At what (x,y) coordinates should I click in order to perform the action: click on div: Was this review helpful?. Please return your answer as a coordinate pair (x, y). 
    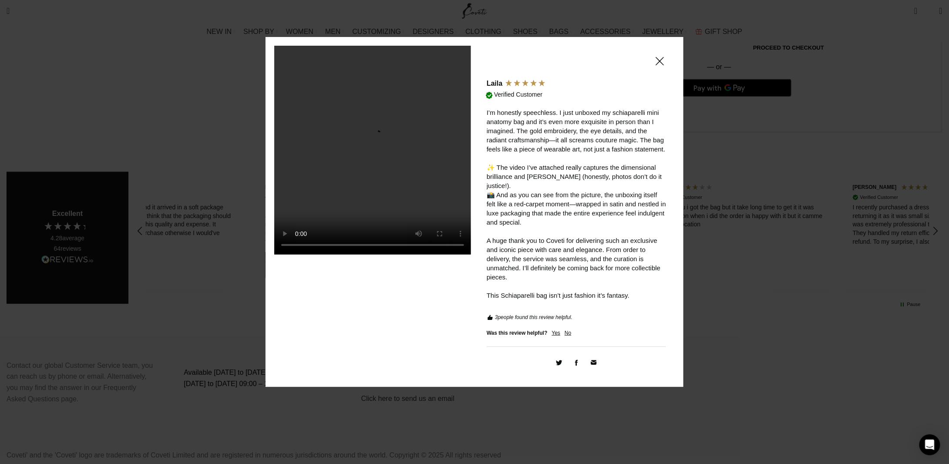
    Looking at the image, I should click on (517, 333).